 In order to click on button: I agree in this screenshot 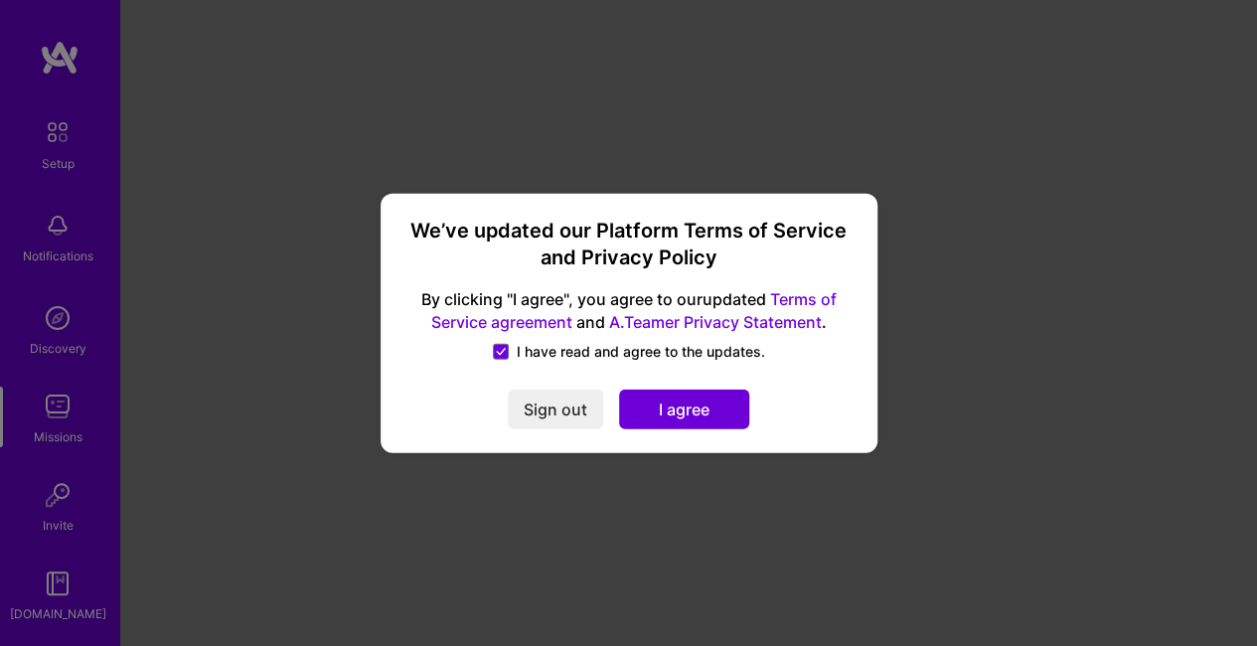, I will do `click(683, 408)`.